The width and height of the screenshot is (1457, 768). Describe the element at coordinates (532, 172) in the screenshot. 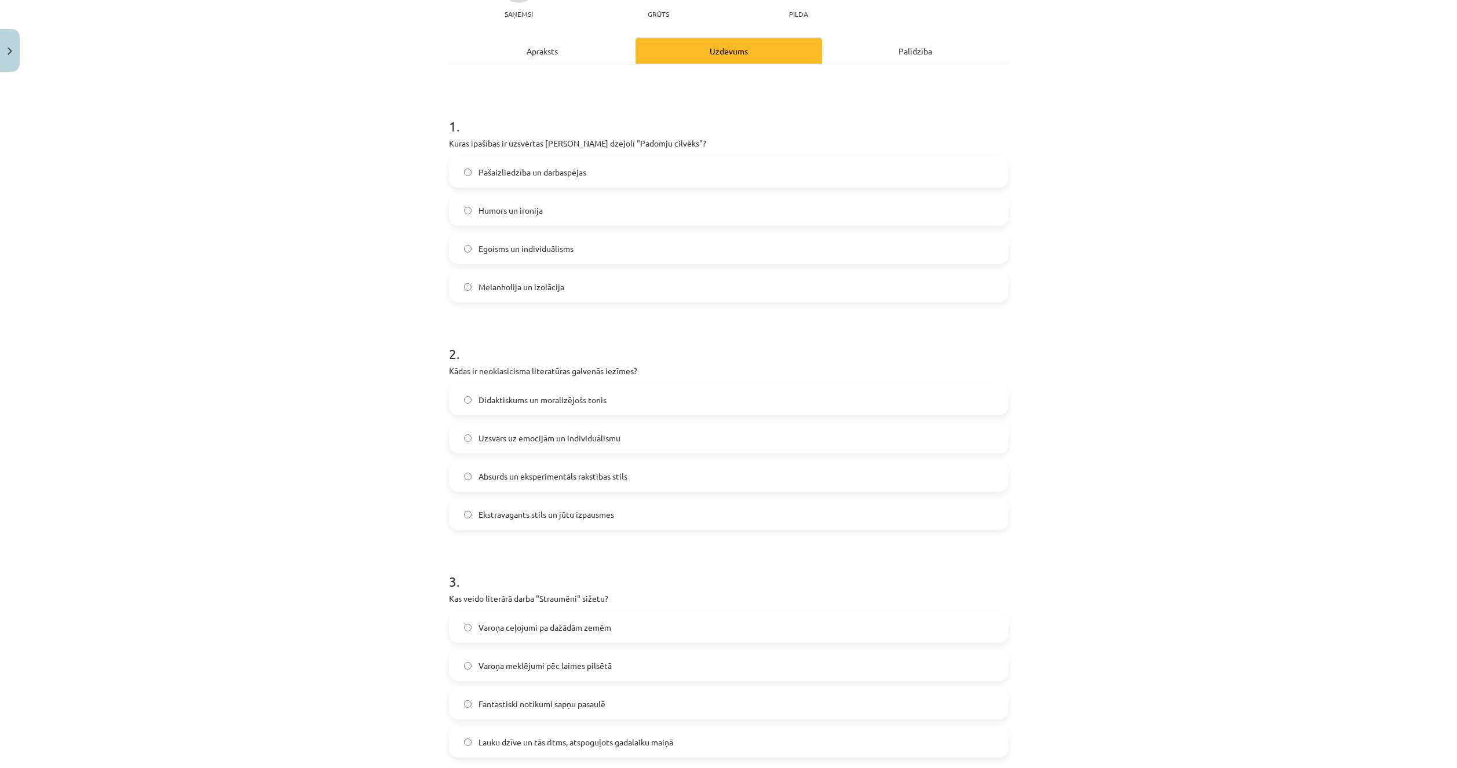

I see `span: Pašaizliedzība un darbaspējas` at that location.